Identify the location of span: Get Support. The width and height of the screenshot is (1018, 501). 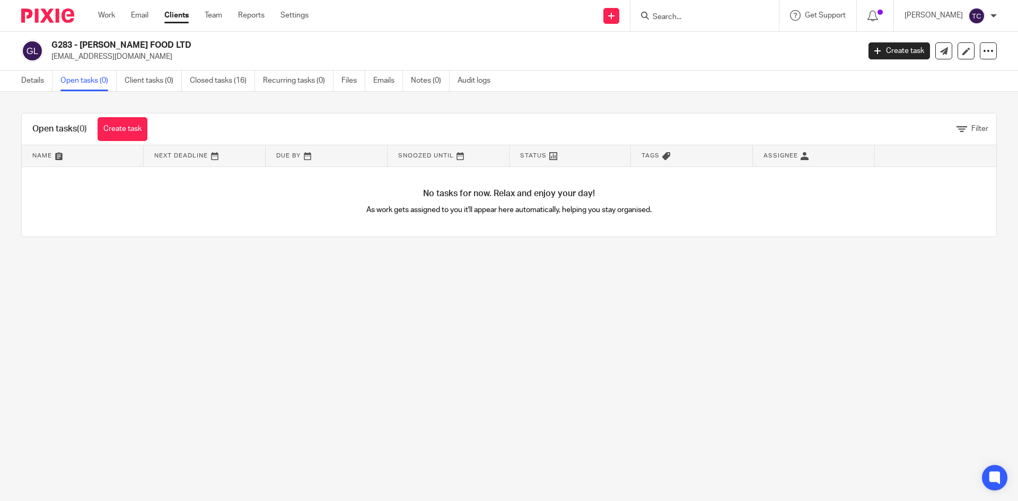
(825, 15).